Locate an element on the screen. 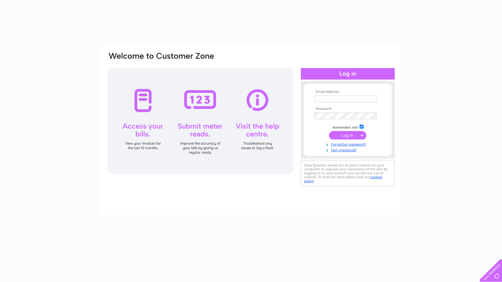 The height and width of the screenshot is (282, 502). a: Not registered? is located at coordinates (348, 150).